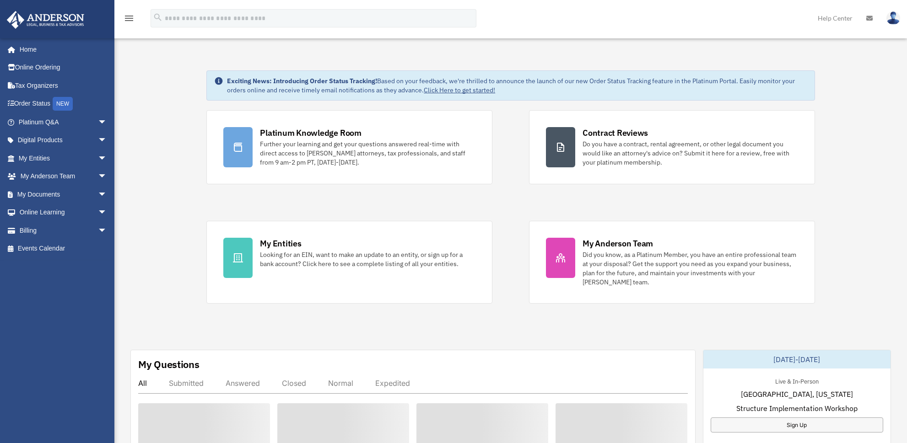 This screenshot has width=907, height=443. What do you see at coordinates (672, 262) in the screenshot?
I see `a: My Anderson Team Did you know, as a Platinum Member, you have an entire professional team at your...` at bounding box center [672, 262].